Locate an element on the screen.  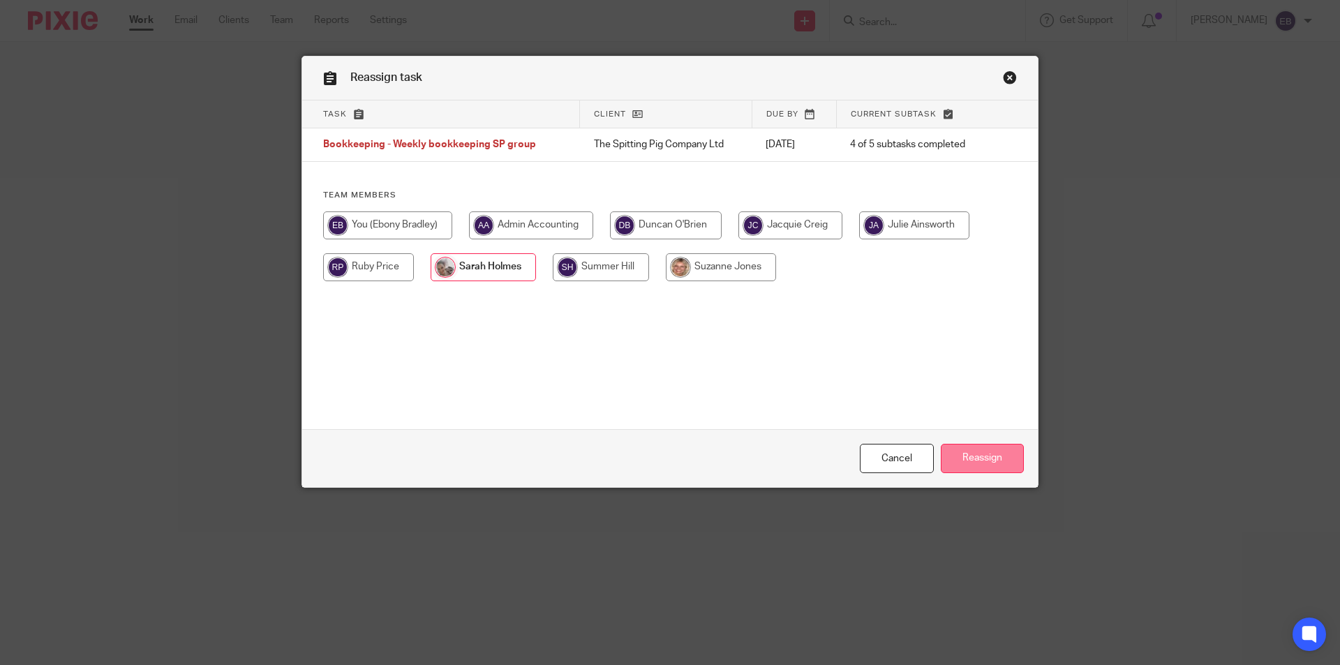
p: The Spitting Pig Company Ltd is located at coordinates (666, 144).